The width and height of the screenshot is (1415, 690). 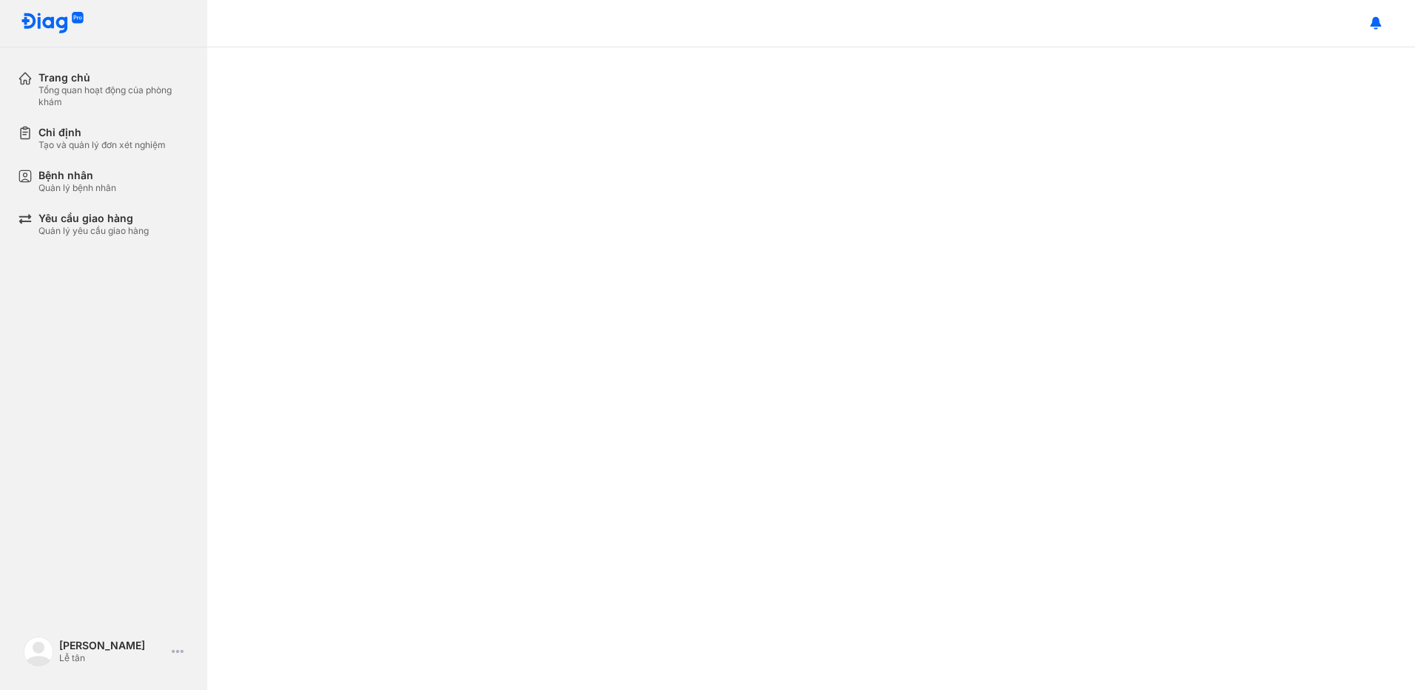 I want to click on div: Chỉ định, so click(x=102, y=132).